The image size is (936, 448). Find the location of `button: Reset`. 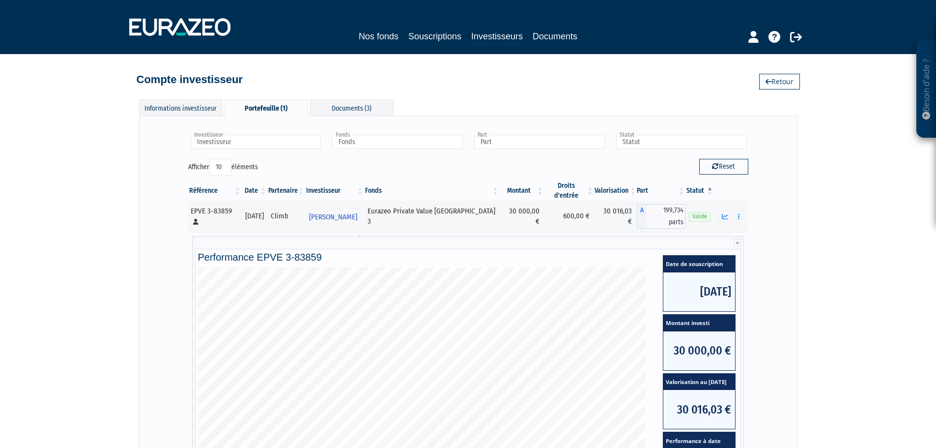

button: Reset is located at coordinates (724, 167).